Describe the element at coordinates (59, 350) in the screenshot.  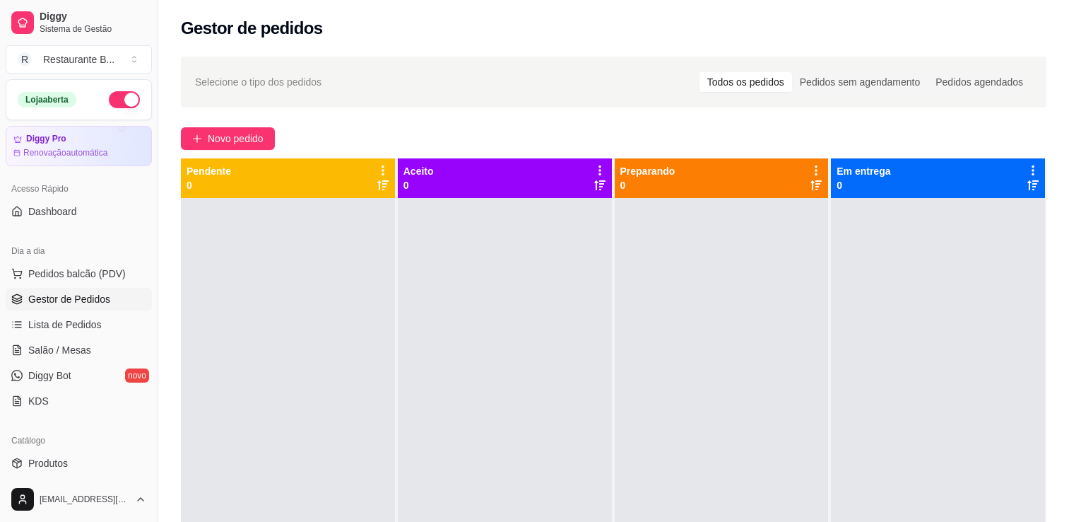
I see `span: Salão / Mesas` at that location.